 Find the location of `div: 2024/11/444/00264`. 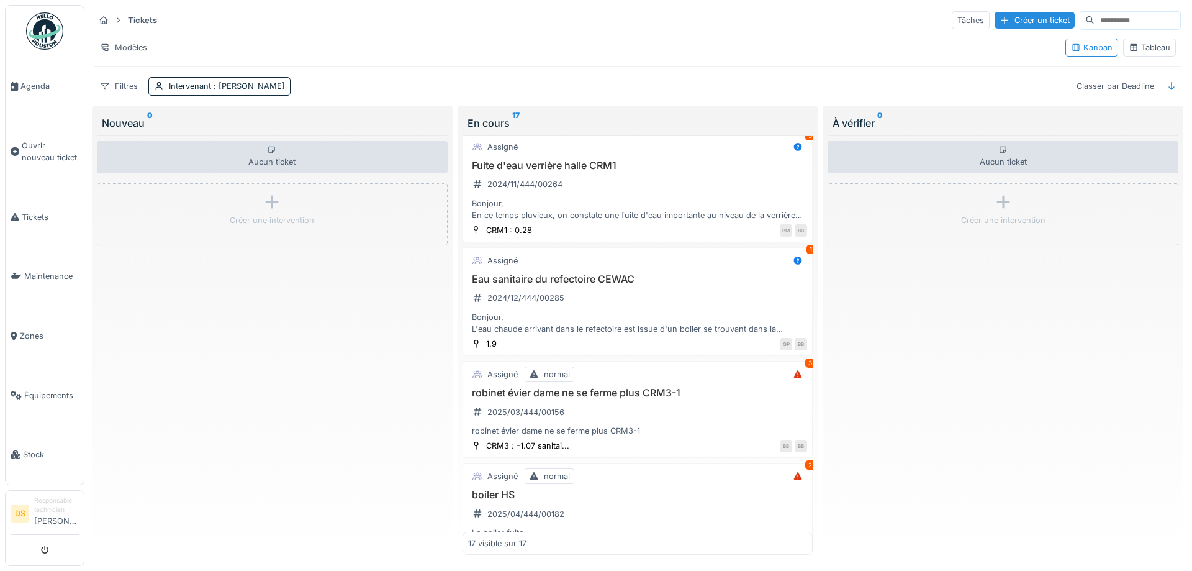

div: 2024/11/444/00264 is located at coordinates (525, 184).